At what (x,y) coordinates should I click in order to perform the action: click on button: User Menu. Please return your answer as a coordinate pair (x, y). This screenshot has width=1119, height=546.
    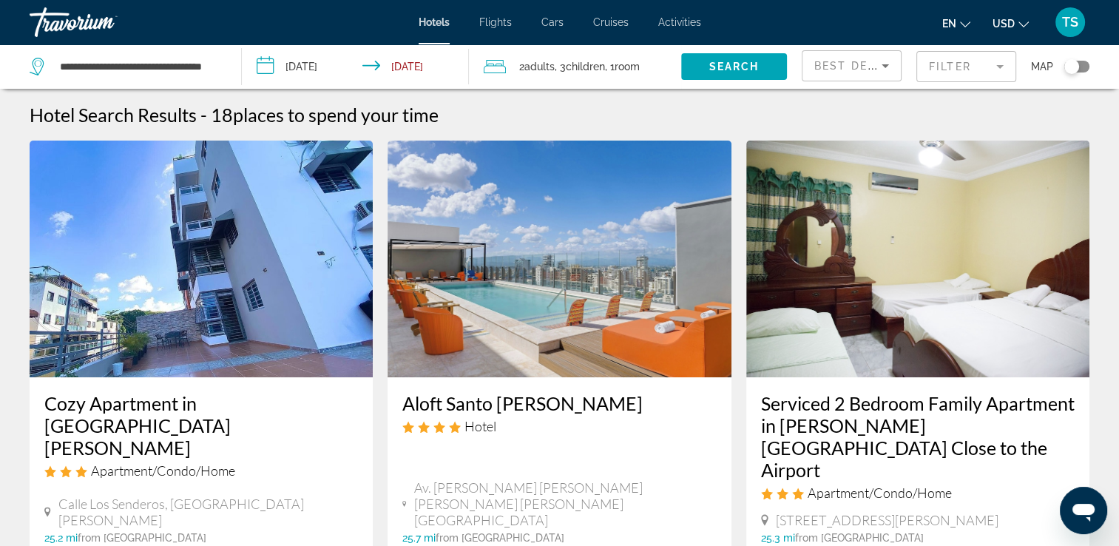
    Looking at the image, I should click on (1070, 22).